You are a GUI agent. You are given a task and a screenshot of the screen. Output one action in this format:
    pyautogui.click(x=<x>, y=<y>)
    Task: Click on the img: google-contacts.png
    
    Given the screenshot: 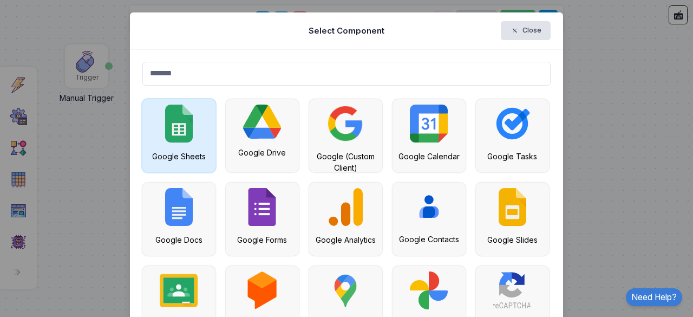 What is the action you would take?
    pyautogui.click(x=429, y=207)
    